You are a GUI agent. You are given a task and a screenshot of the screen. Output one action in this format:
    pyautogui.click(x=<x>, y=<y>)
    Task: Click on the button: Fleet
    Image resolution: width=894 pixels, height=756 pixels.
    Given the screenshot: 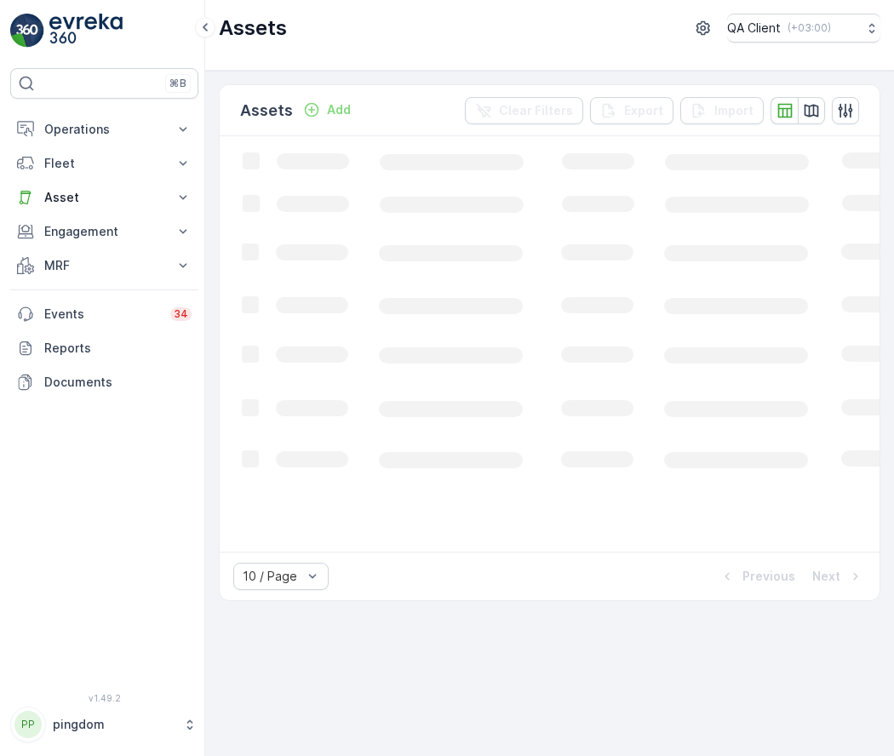 What is the action you would take?
    pyautogui.click(x=104, y=163)
    